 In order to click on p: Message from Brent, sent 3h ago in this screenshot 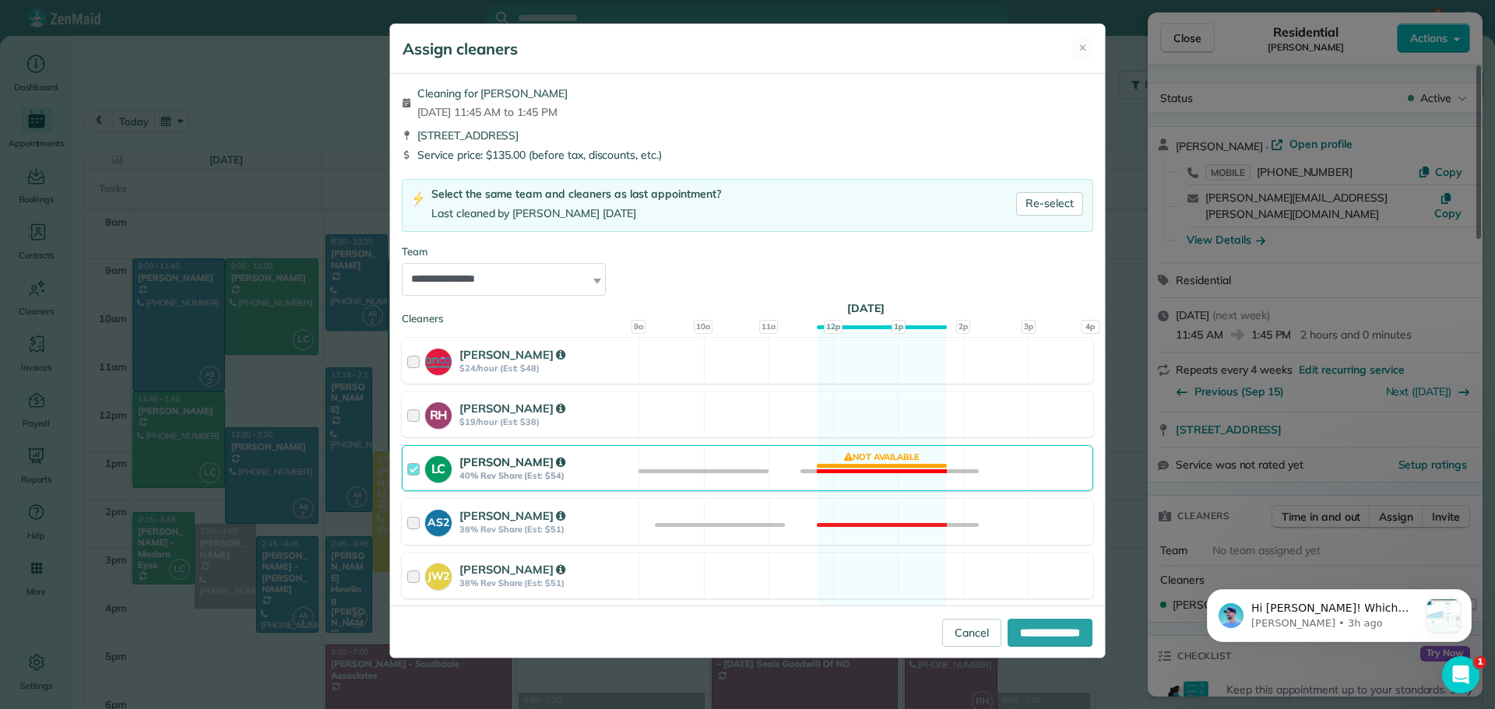, I will do `click(152, 65)`.